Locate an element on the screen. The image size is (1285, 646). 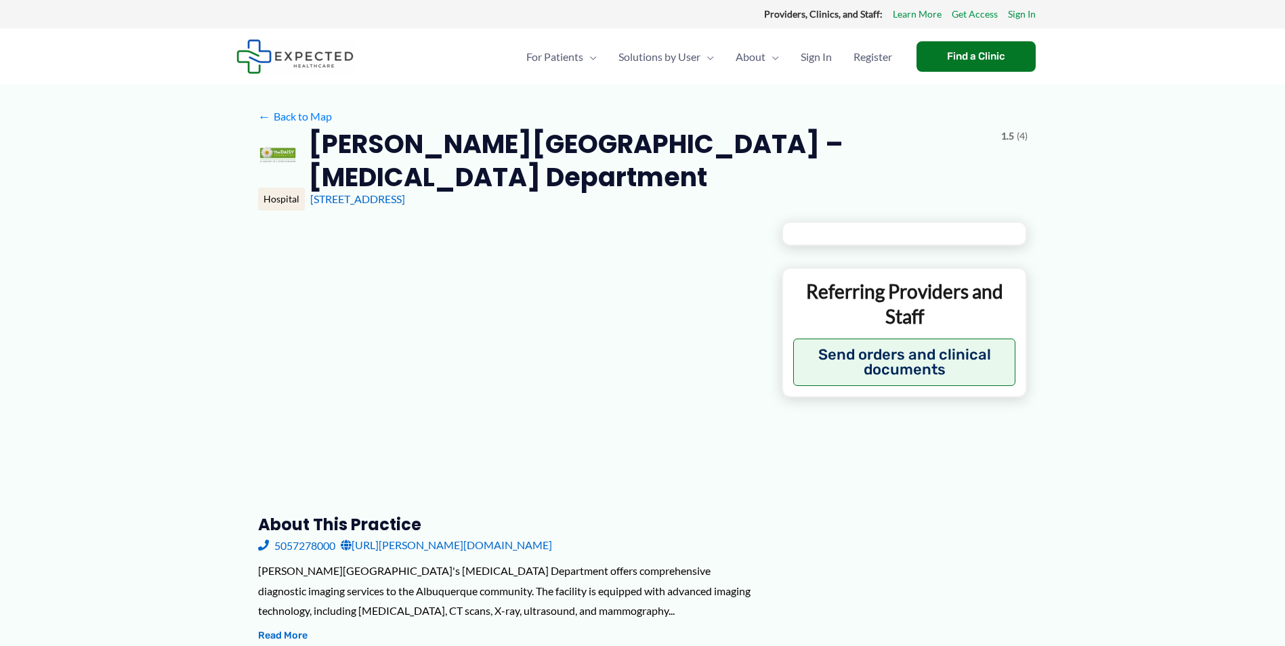
span: Solutions by User is located at coordinates (659, 57).